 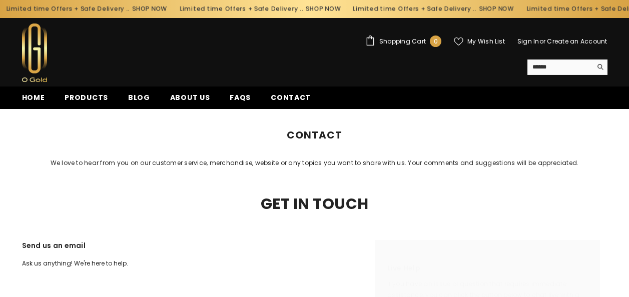 I want to click on p: Ask us anything! We're here to help., so click(x=177, y=264).